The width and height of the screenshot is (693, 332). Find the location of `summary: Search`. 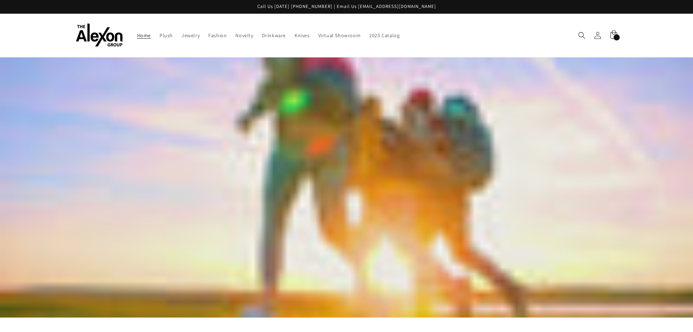

summary: Search is located at coordinates (582, 35).